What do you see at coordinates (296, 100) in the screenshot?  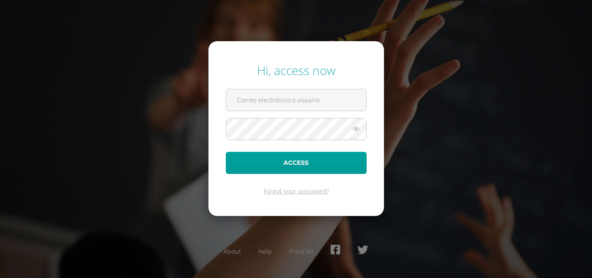 I see `input: Correo electrónico o usuario` at bounding box center [296, 100].